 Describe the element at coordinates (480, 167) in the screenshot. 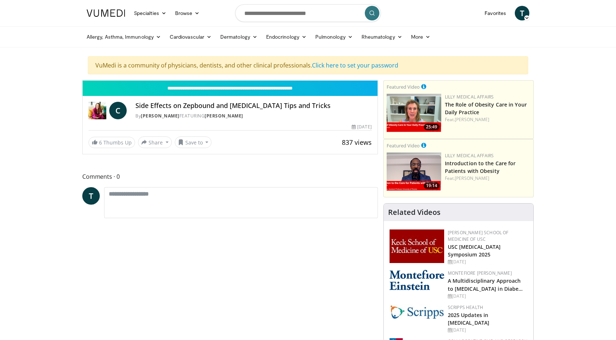

I see `a: Introduction to the Care for Patients with Obesity` at that location.